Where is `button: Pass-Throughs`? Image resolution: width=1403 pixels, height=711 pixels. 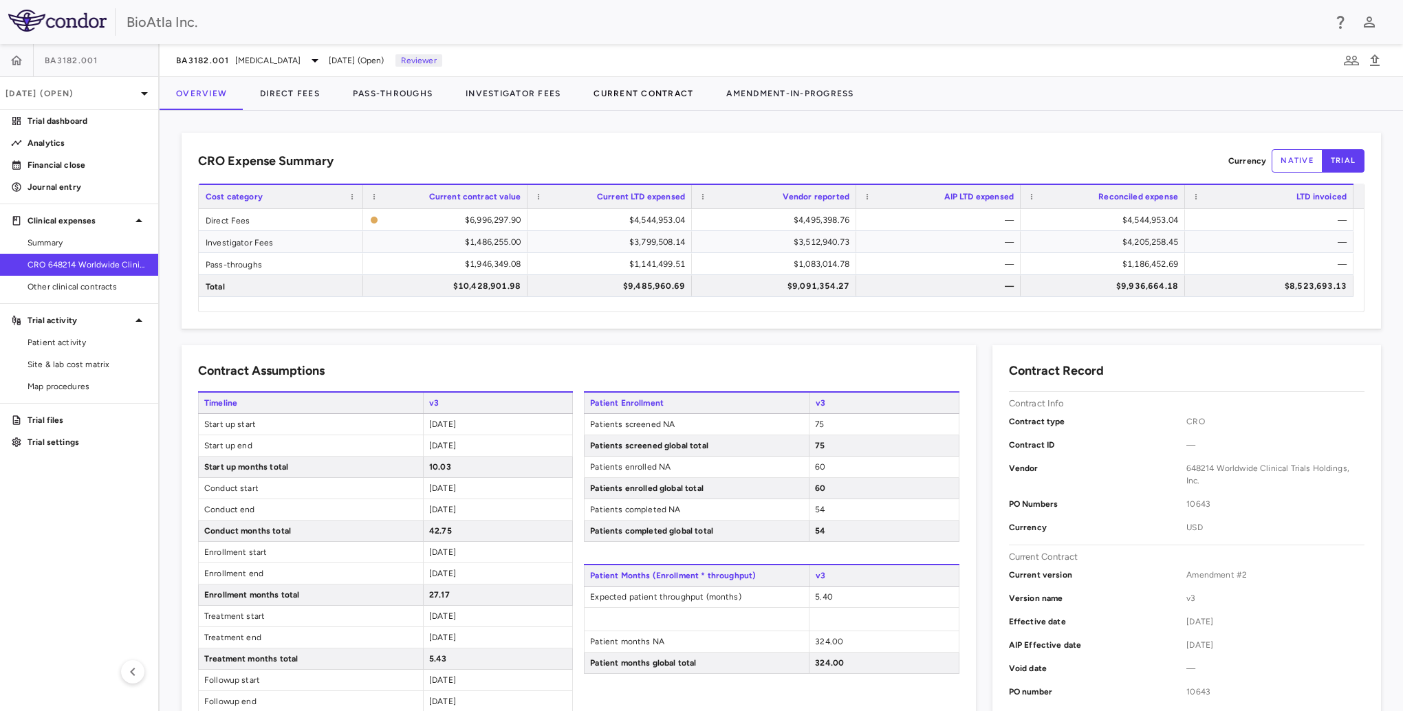 button: Pass-Throughs is located at coordinates (393, 94).